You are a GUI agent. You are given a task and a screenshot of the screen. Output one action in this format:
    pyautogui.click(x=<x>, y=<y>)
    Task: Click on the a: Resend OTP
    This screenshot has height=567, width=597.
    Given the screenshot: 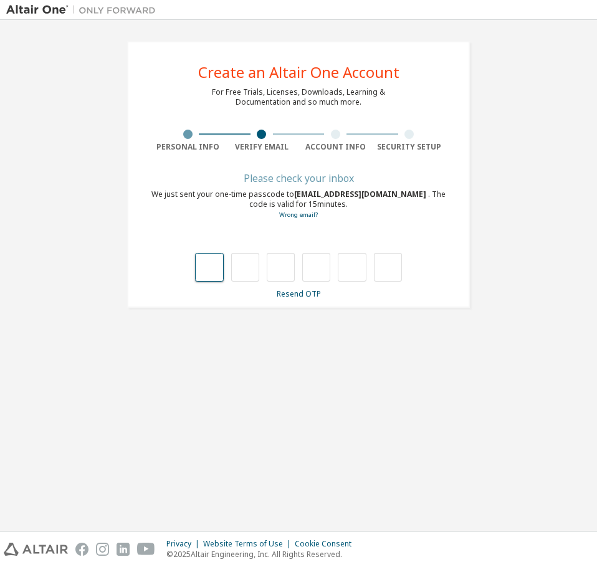 What is the action you would take?
    pyautogui.click(x=299, y=294)
    